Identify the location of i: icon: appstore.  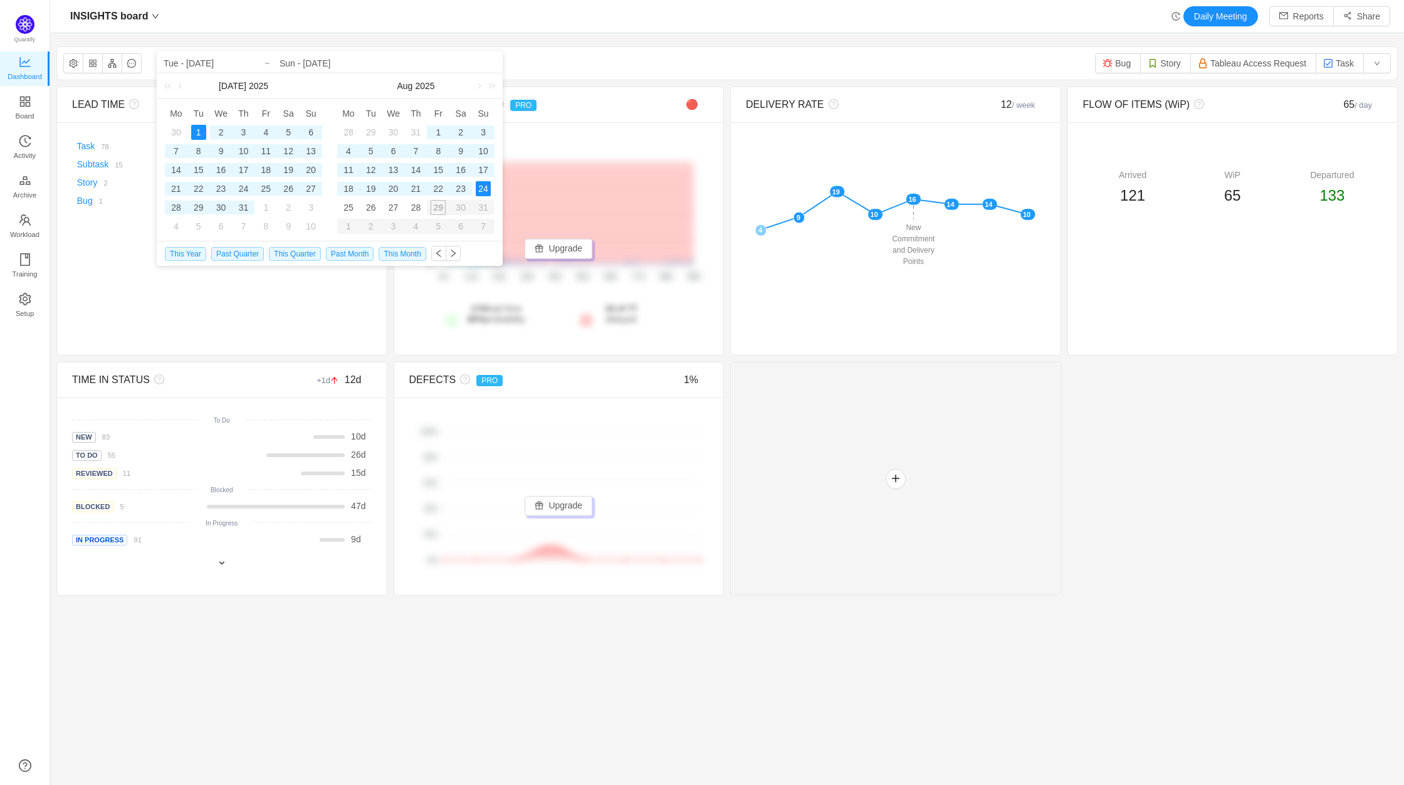
(25, 102).